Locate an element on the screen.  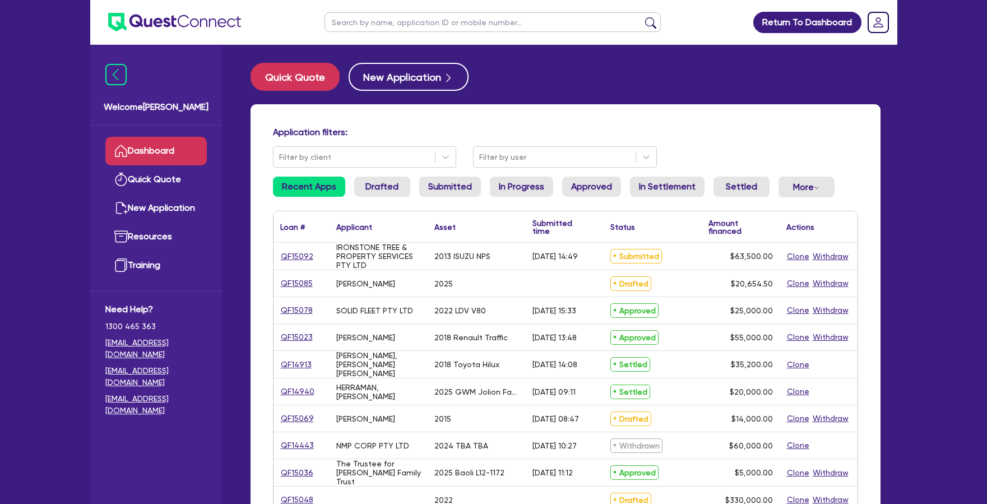
div: Amount financed is located at coordinates (741, 227).